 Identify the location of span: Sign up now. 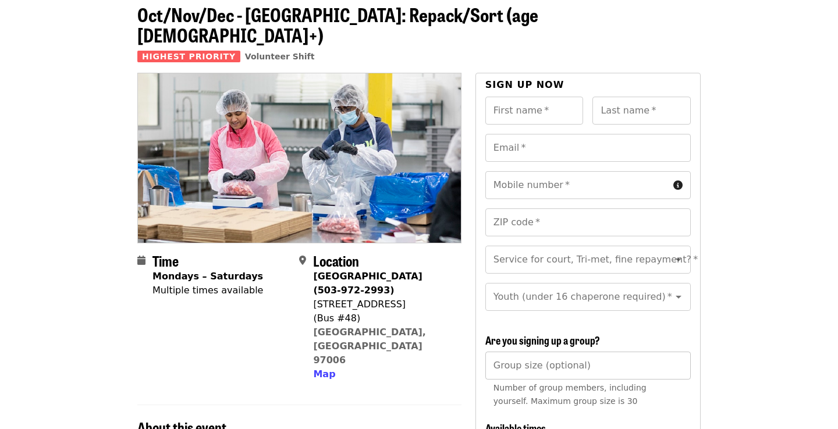
(525, 84).